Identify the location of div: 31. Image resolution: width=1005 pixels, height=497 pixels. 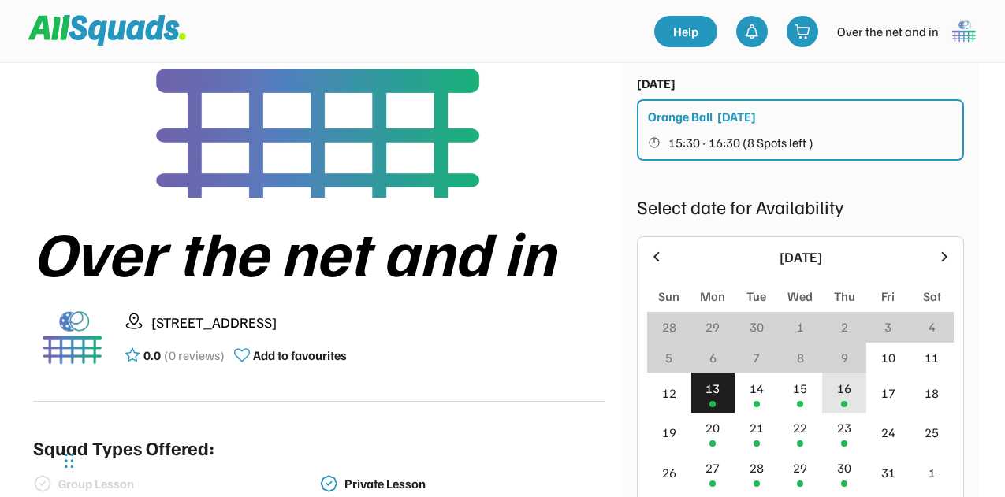
(889, 473).